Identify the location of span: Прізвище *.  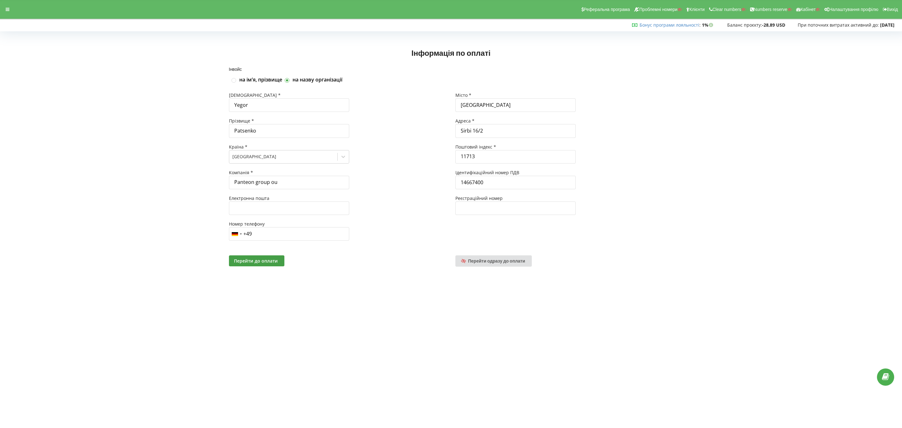
(242, 121).